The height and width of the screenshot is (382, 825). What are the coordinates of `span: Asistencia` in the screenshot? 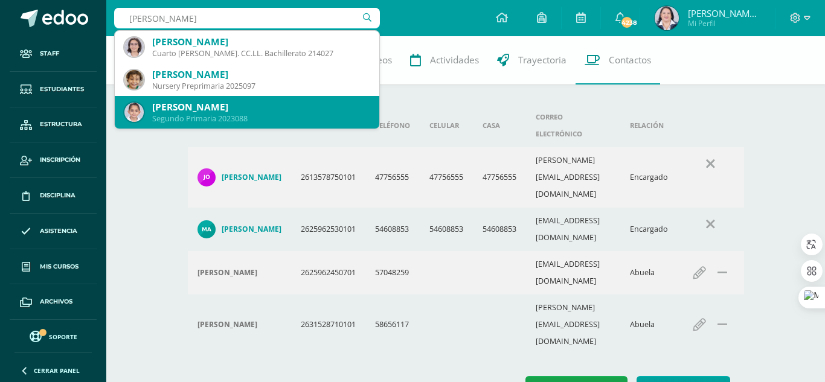 It's located at (59, 231).